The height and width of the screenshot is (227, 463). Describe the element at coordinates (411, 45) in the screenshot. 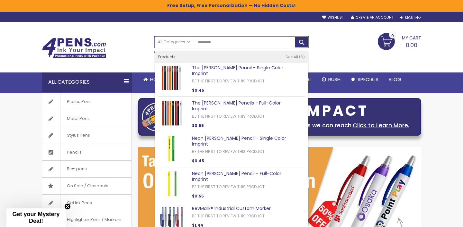

I see `span: 0.00` at that location.